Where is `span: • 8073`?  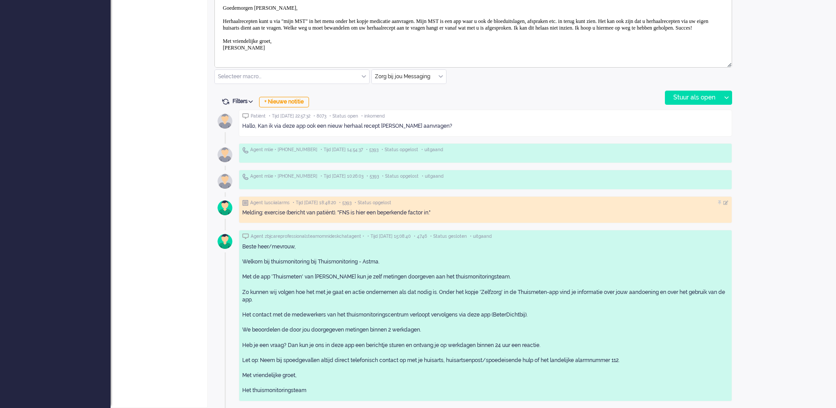 span: • 8073 is located at coordinates (320, 116).